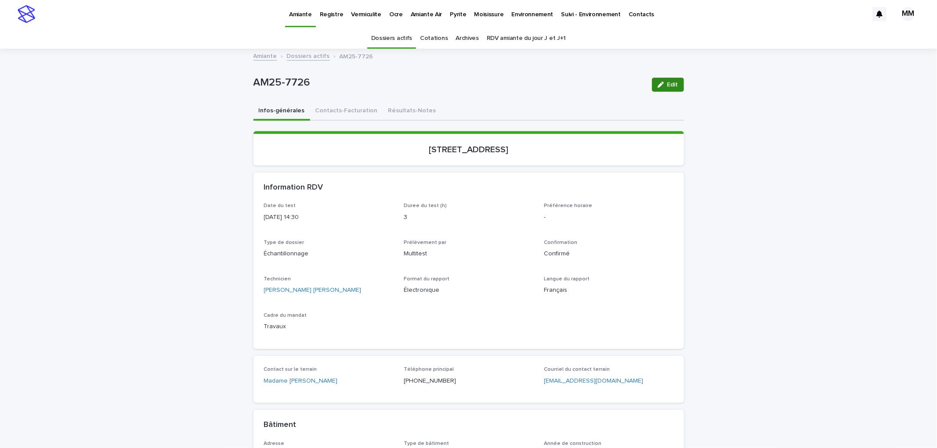  What do you see at coordinates (667, 85) in the screenshot?
I see `button: Edit` at bounding box center [667, 85].